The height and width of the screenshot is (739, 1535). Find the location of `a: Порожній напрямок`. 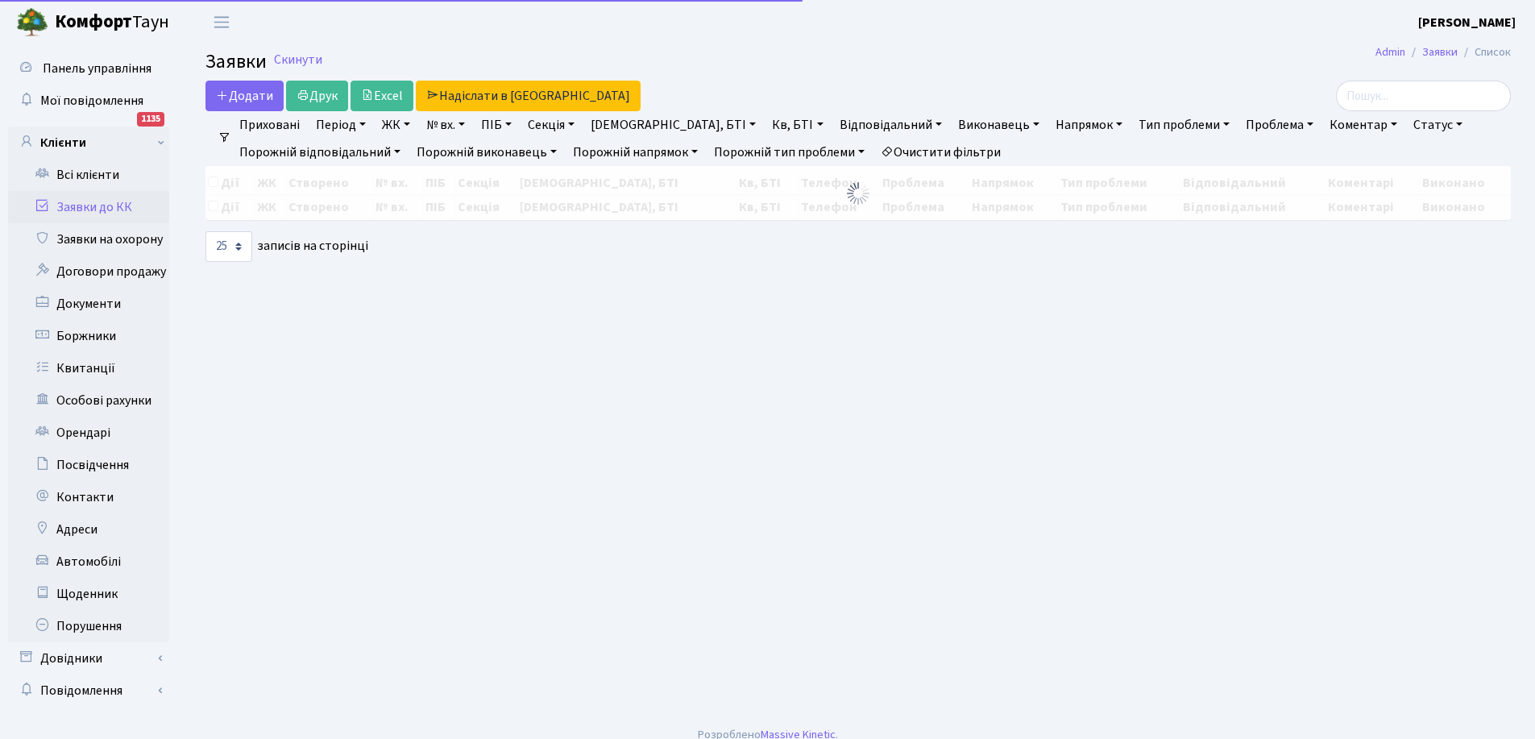

a: Порожній напрямок is located at coordinates (635, 152).